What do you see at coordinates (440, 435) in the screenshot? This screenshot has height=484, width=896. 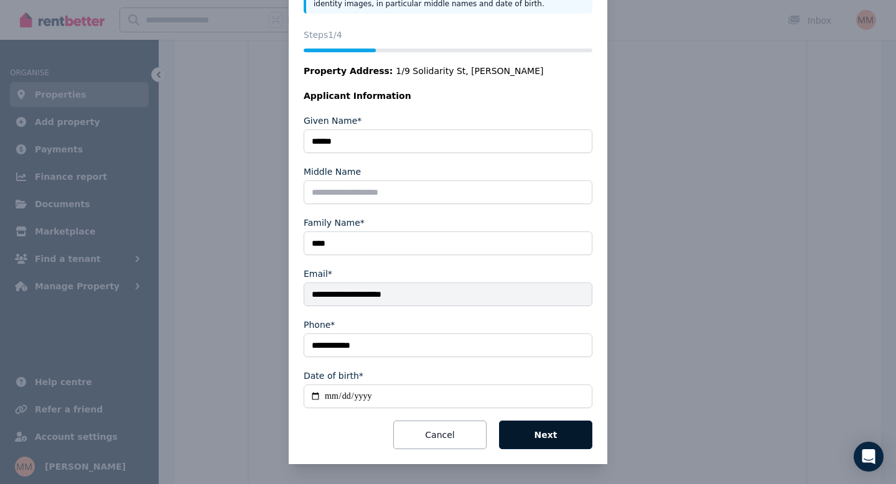 I see `button: Cancel` at bounding box center [440, 435].